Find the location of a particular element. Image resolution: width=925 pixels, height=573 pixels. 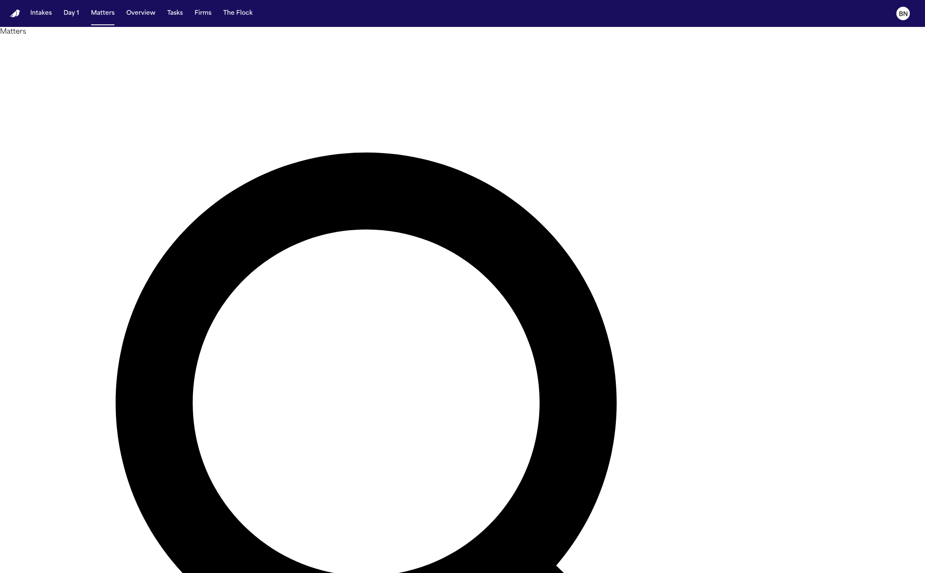

a: Firms is located at coordinates (203, 13).